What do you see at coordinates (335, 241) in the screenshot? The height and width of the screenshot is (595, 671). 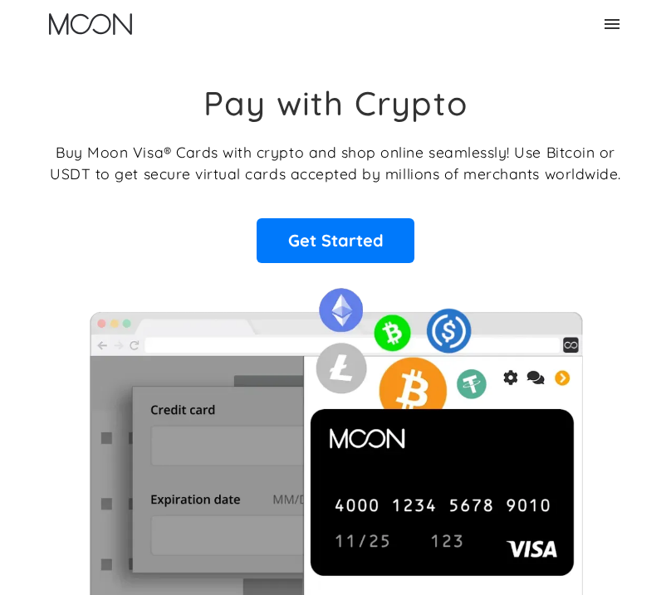 I see `a: Get Started` at bounding box center [335, 241].